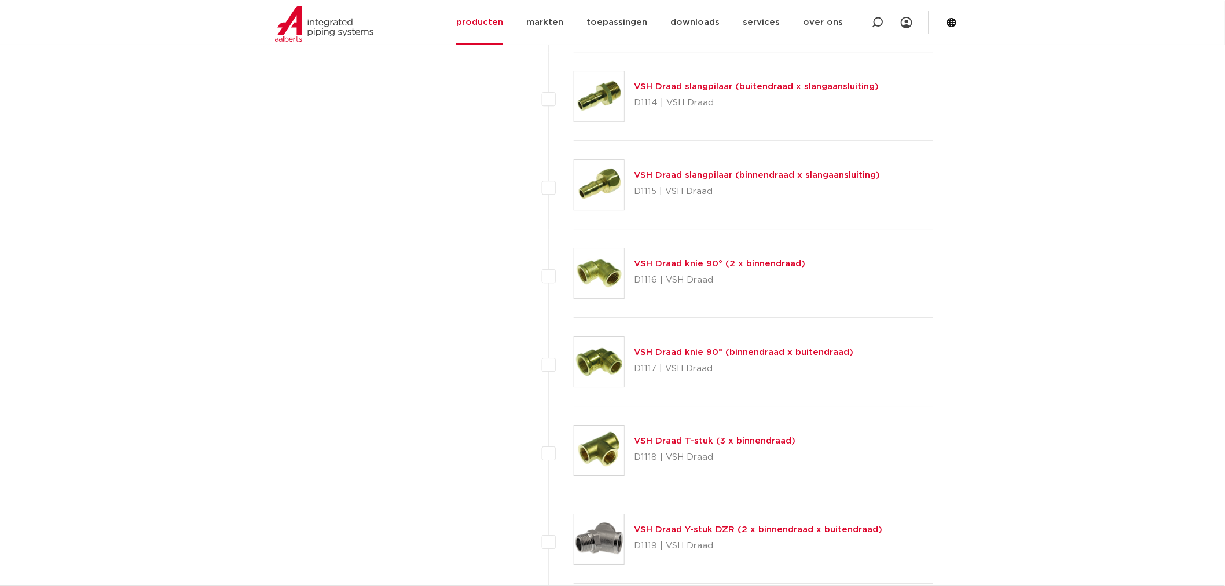 This screenshot has width=1225, height=586. Describe the element at coordinates (756, 86) in the screenshot. I see `a: VSH Draad slangpilaar (buitendraad x slangaansluiting)` at that location.